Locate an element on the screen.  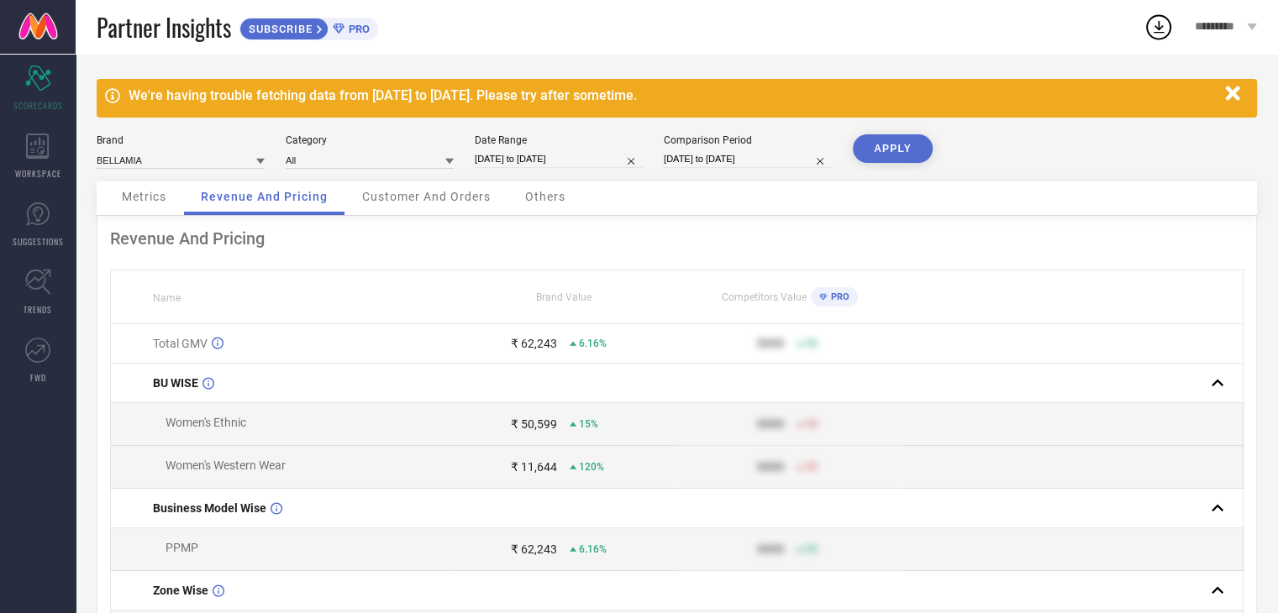
span: PPMP is located at coordinates (181, 548).